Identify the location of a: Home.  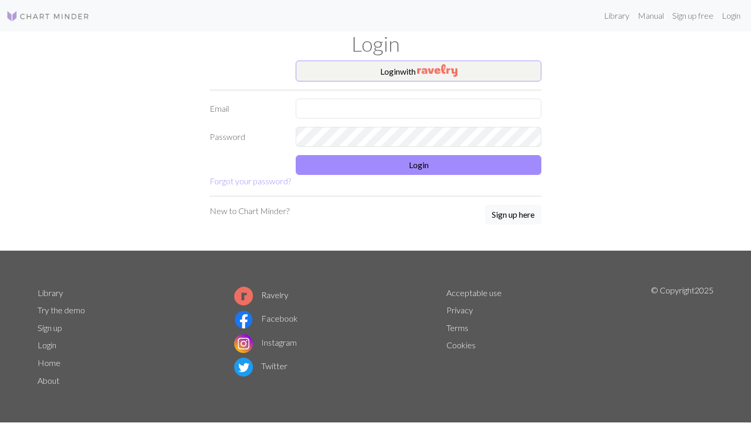
(49, 362).